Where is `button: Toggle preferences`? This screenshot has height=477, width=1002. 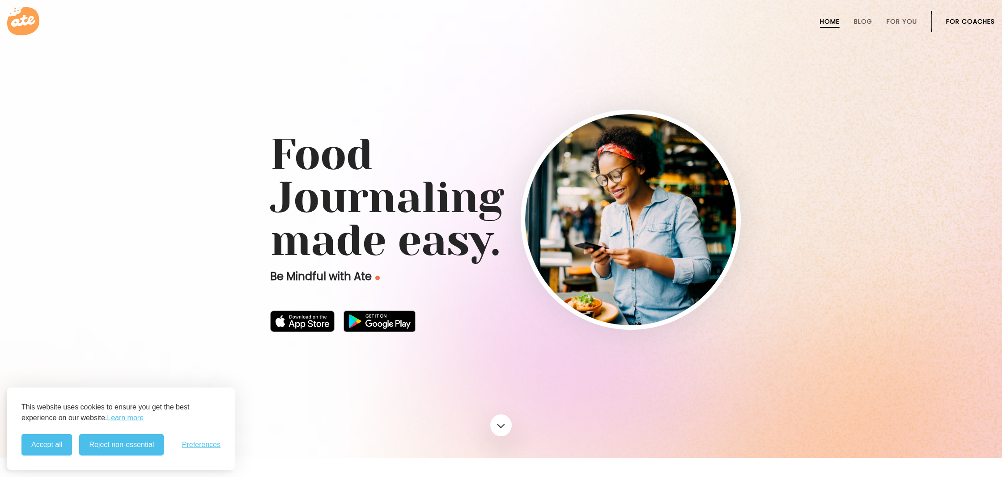 button: Toggle preferences is located at coordinates (201, 445).